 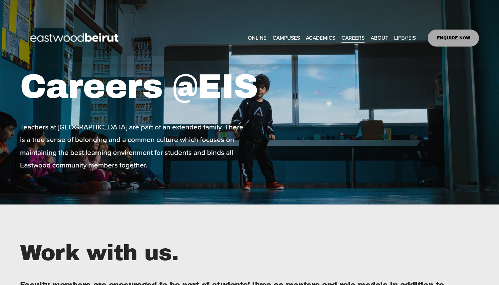 What do you see at coordinates (153, 87) in the screenshot?
I see `h1: Careers @EIS` at bounding box center [153, 87].